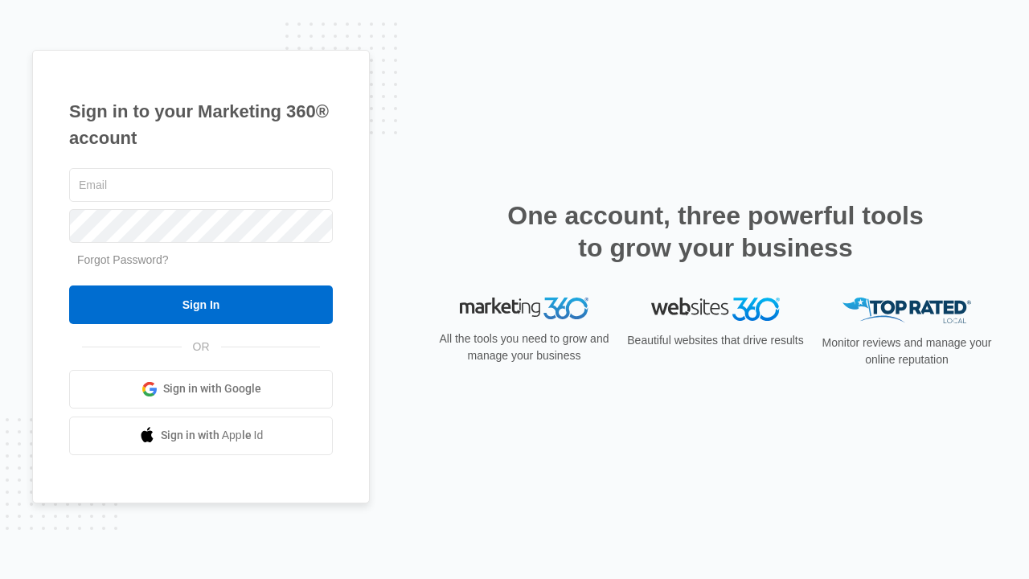 The height and width of the screenshot is (579, 1029). What do you see at coordinates (907, 351) in the screenshot?
I see `p: Monitor reviews and manage your online reputation` at bounding box center [907, 351].